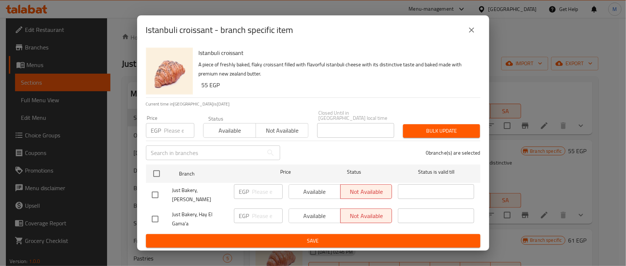 The image size is (626, 266). I want to click on span: Save, so click(313, 241).